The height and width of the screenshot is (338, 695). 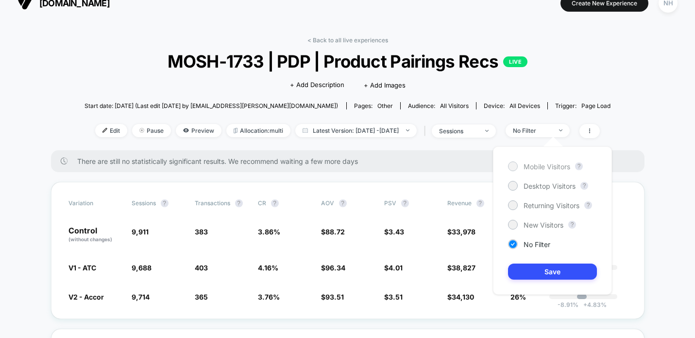 I want to click on span: 9,911, so click(x=140, y=231).